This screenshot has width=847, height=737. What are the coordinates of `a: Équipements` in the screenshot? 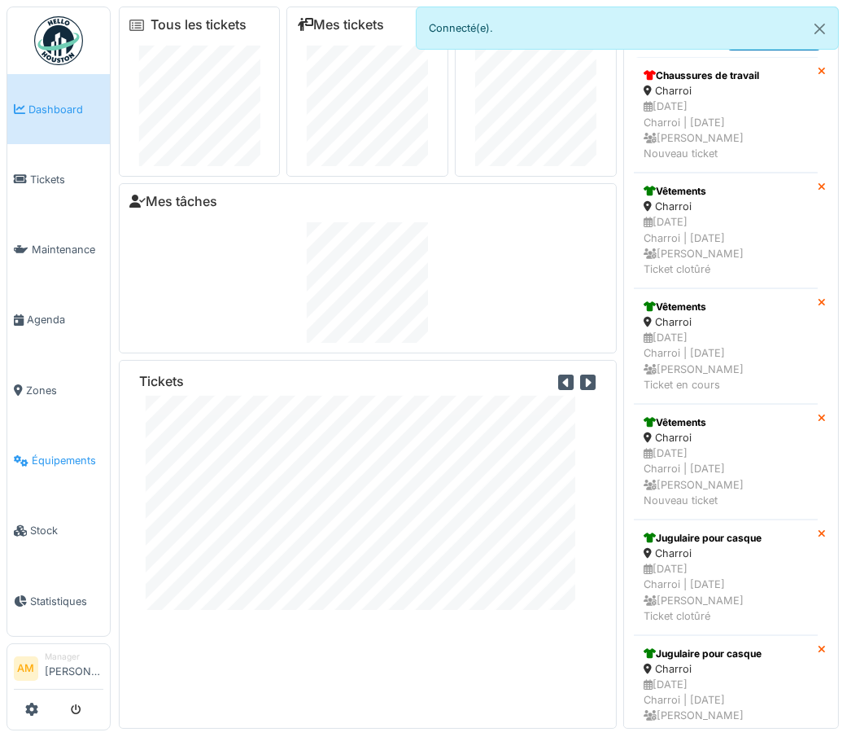 It's located at (59, 460).